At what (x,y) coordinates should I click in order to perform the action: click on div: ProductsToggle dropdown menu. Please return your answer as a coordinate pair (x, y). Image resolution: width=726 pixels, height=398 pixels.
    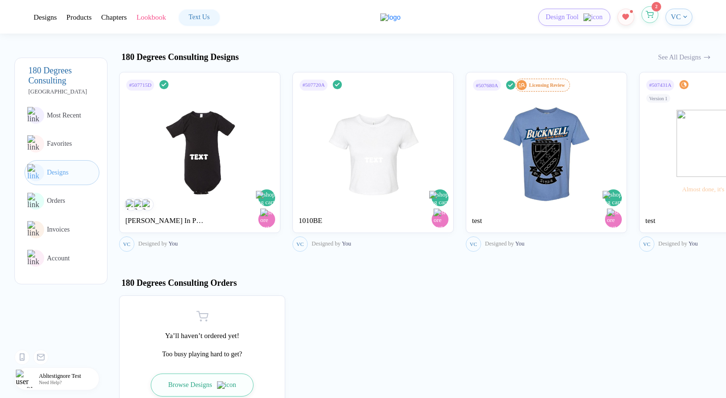
    Looking at the image, I should click on (79, 17).